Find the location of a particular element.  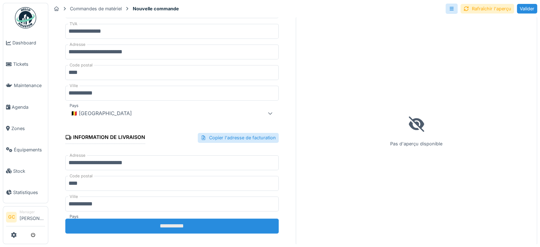

span: Statistiques is located at coordinates (29, 192).